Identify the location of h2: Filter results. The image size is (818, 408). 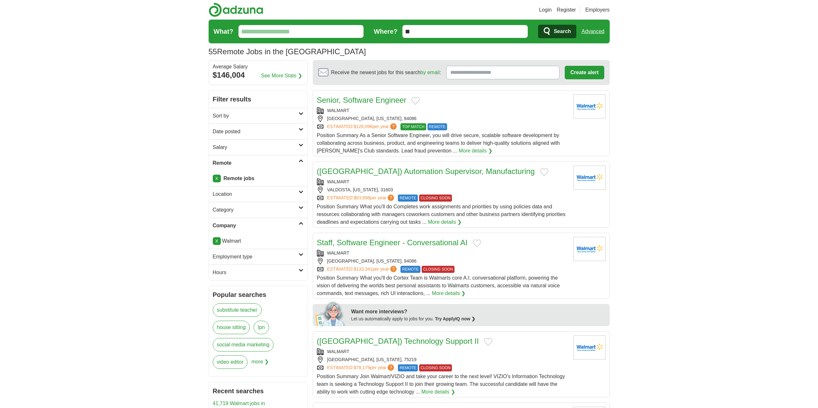
(258, 99).